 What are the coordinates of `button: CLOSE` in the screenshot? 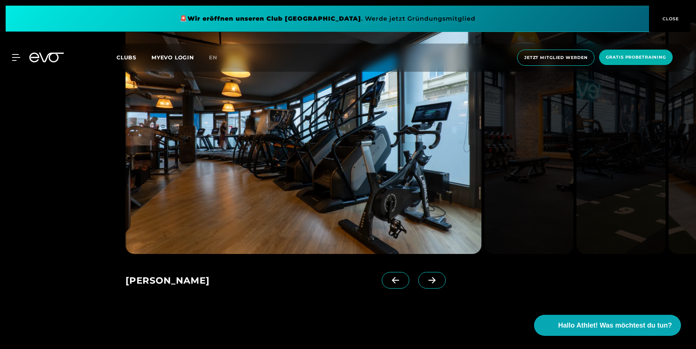 It's located at (670, 19).